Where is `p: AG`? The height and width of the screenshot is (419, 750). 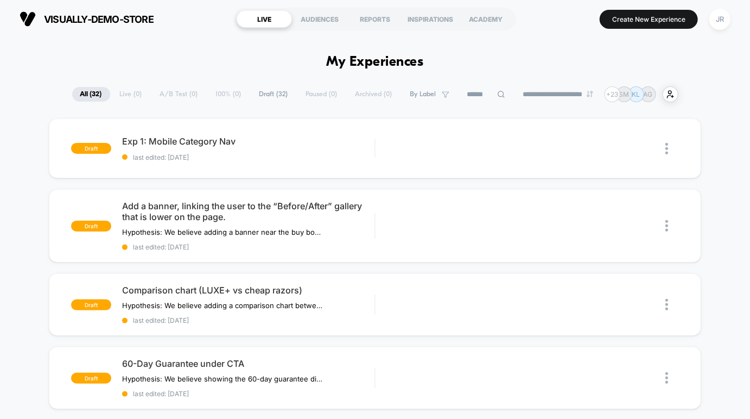 p: AG is located at coordinates (648, 94).